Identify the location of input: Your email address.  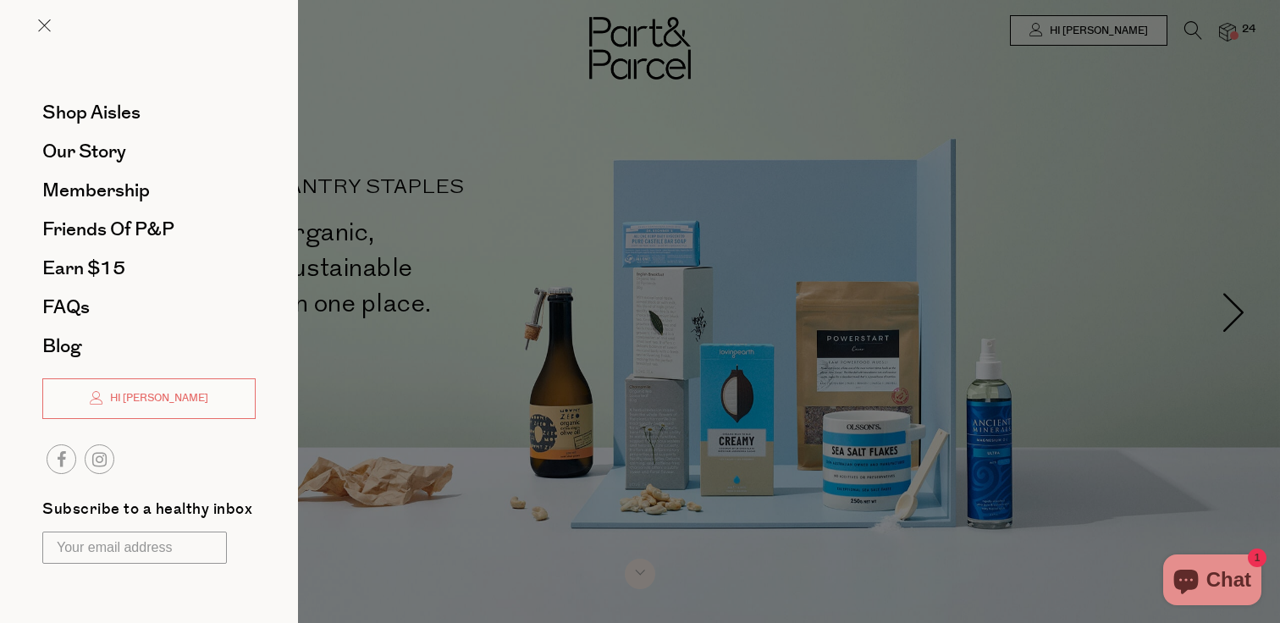
(135, 548).